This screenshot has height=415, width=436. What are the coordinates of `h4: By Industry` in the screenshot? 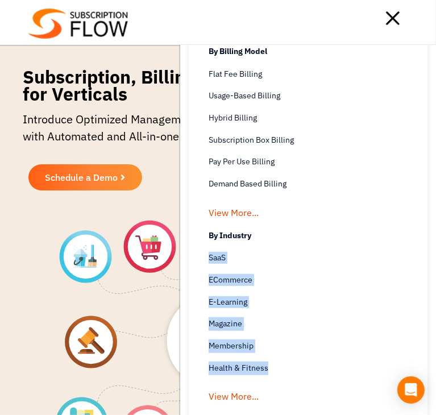 It's located at (314, 237).